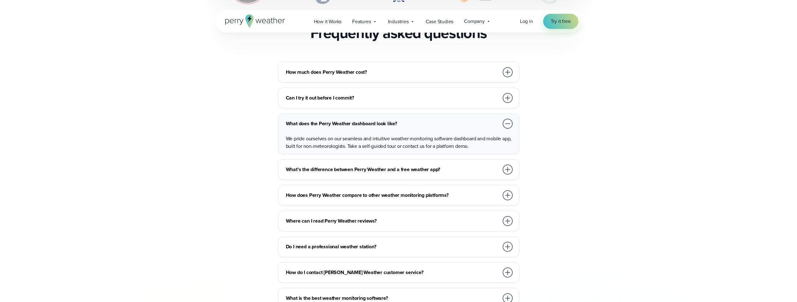 Image resolution: width=797 pixels, height=302 pixels. What do you see at coordinates (328, 21) in the screenshot?
I see `a: How it Works` at bounding box center [328, 21].